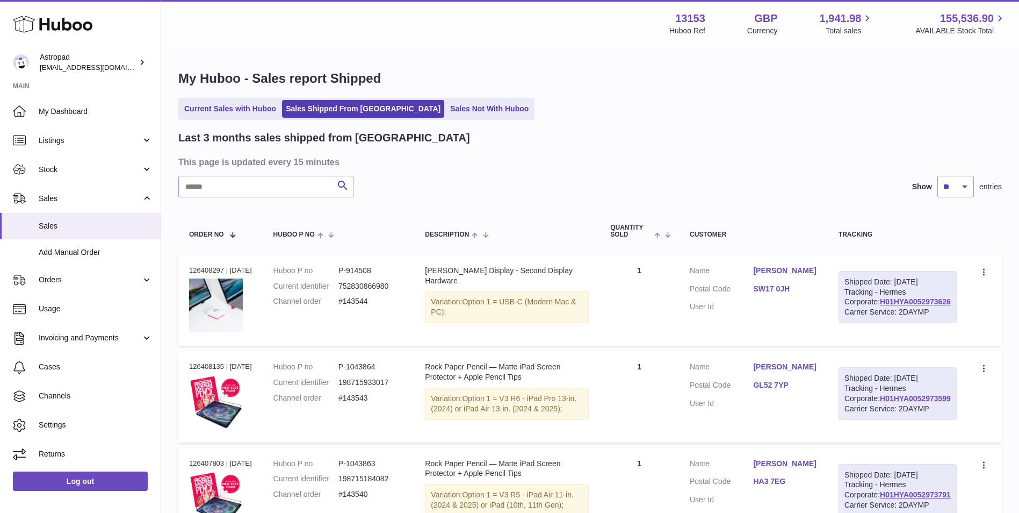 This screenshot has width=1019, height=513. Describe the element at coordinates (90, 279) in the screenshot. I see `span: Orders` at that location.